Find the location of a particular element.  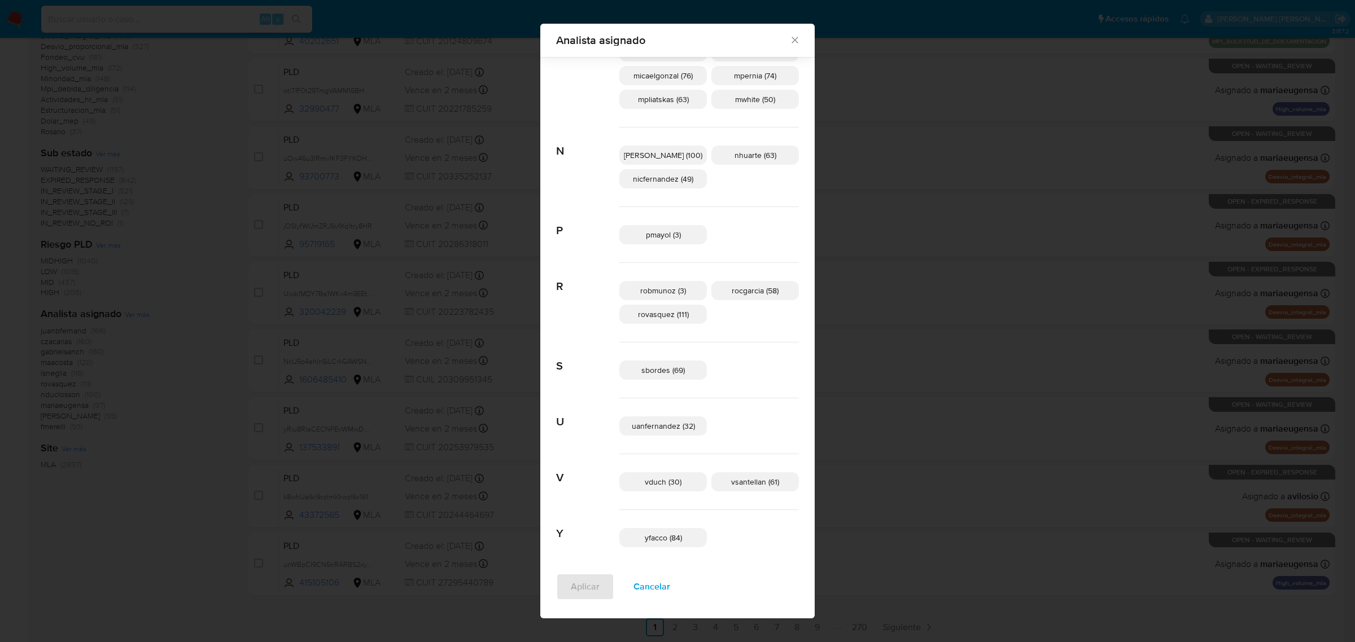

span: Y is located at coordinates (588, 526).